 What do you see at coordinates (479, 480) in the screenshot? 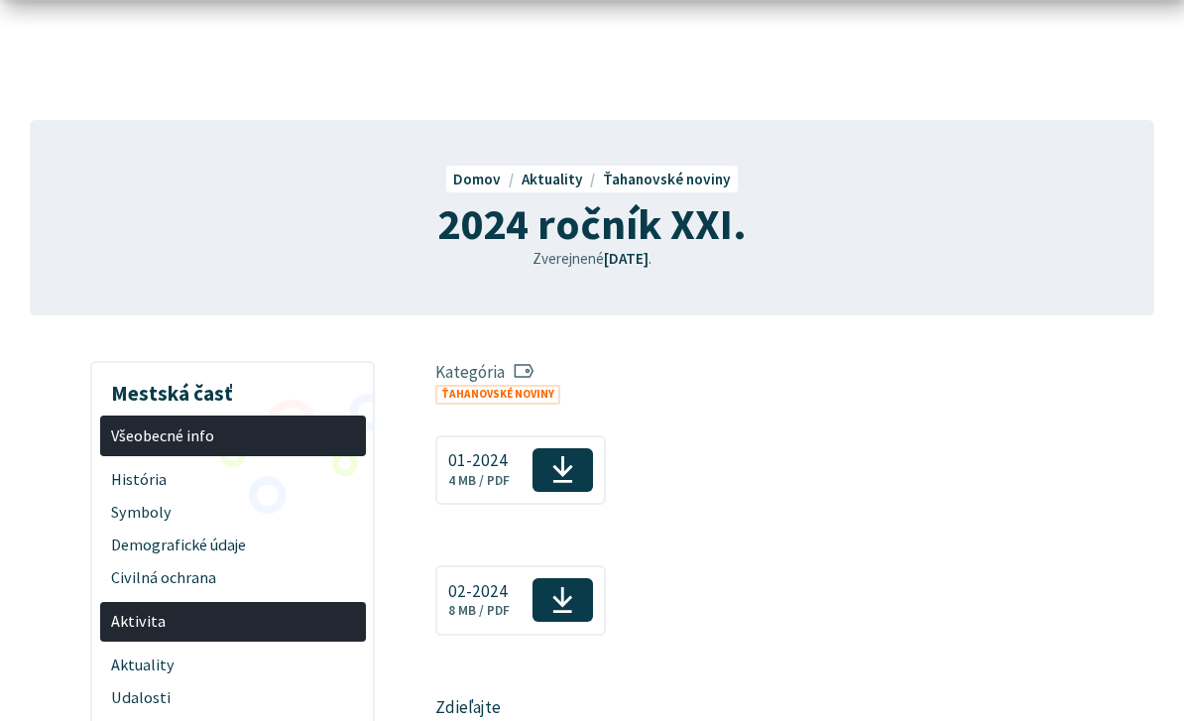
I see `span: 4 MB / PDF` at bounding box center [479, 480].